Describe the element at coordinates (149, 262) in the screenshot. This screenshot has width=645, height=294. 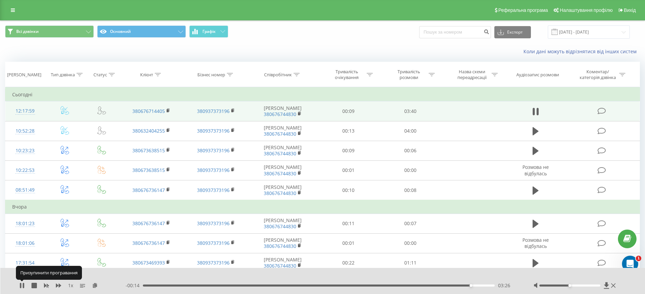
I see `a: 380673469393` at that location.